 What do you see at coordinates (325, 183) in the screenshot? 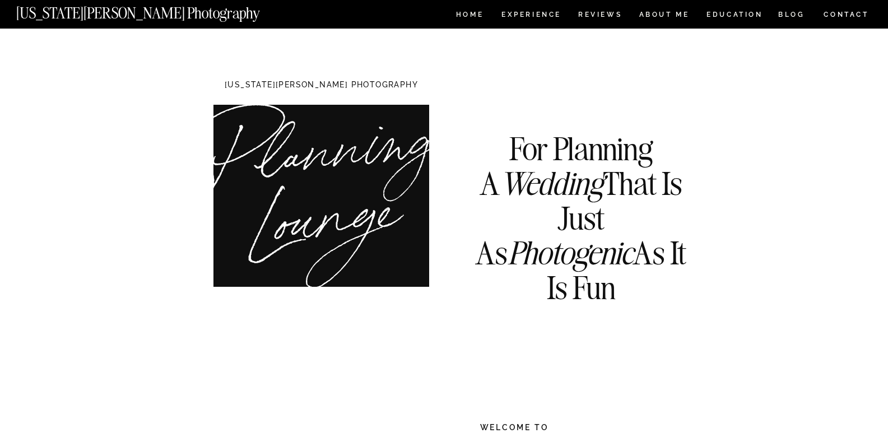
I see `h1: Planning Lounge` at bounding box center [325, 183].